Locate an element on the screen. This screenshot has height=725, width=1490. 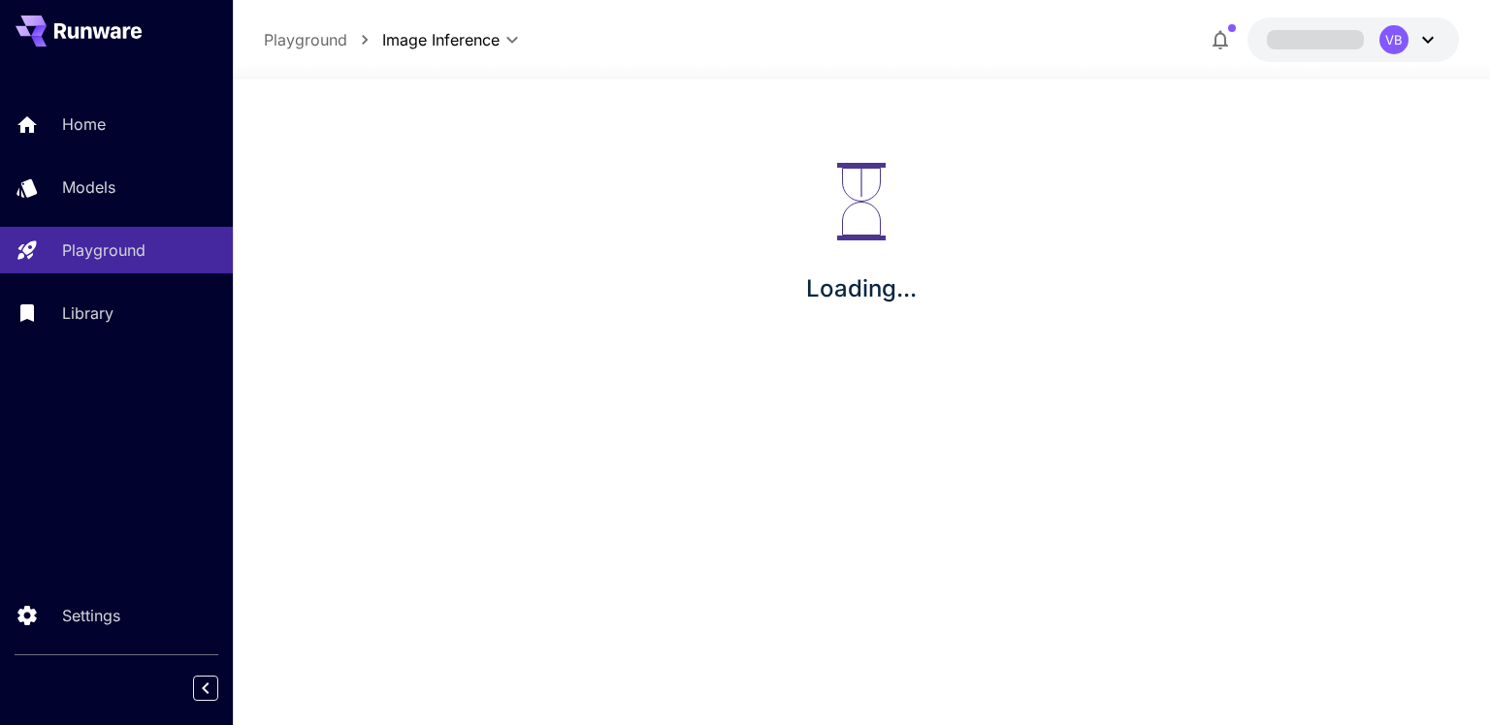
div: VB is located at coordinates (1394, 40).